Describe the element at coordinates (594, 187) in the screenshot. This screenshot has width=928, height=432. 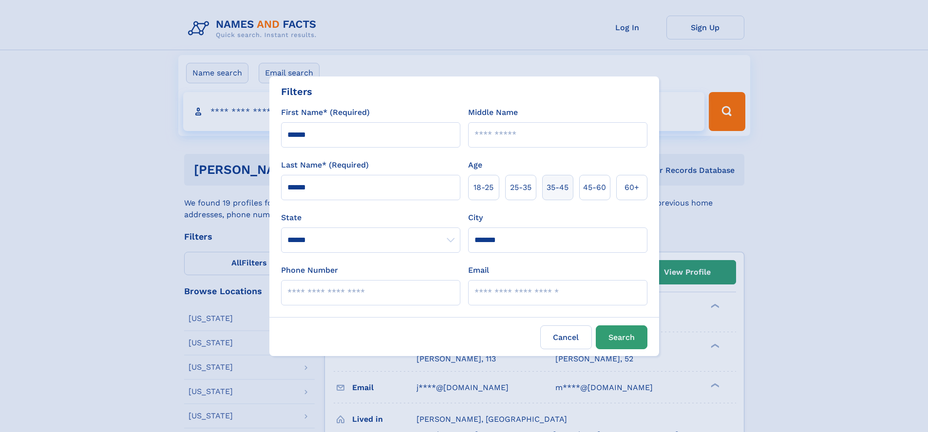
I see `span: 45‑60` at that location.